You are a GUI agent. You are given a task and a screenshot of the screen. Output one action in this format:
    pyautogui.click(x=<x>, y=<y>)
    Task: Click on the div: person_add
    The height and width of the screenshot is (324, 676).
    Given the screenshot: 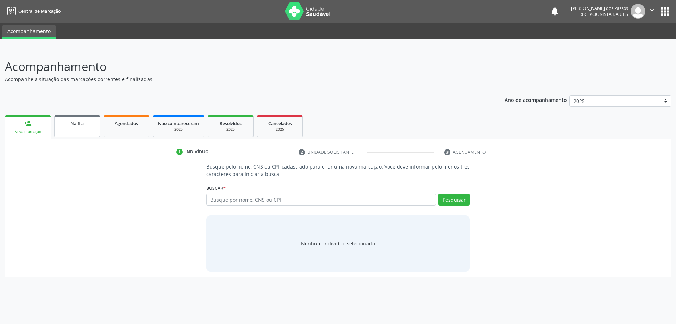 What is the action you would take?
    pyautogui.click(x=28, y=123)
    